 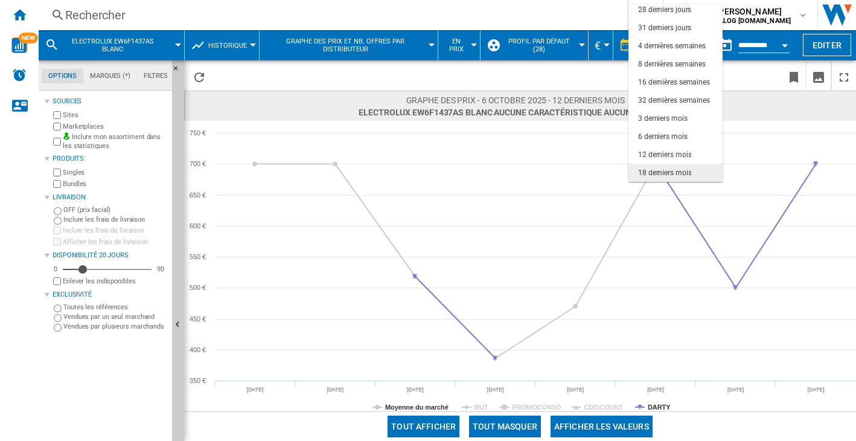 I want to click on div: 28 derniers jours, so click(x=665, y=10).